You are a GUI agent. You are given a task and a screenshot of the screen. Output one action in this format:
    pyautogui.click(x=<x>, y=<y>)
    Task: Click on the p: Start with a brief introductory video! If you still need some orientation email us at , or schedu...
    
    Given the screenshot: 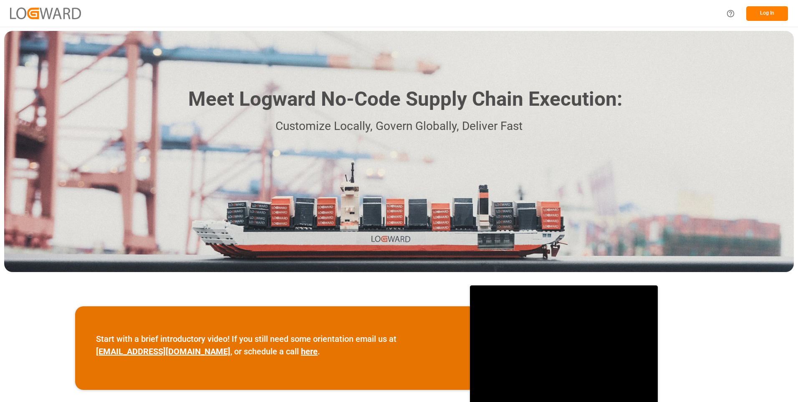 What is the action you would take?
    pyautogui.click(x=273, y=345)
    